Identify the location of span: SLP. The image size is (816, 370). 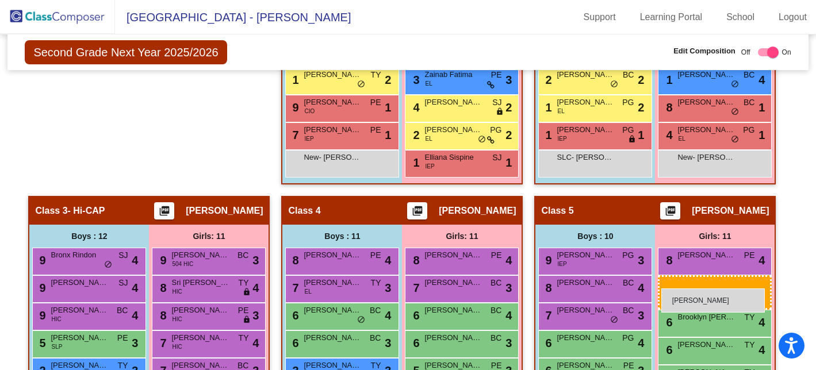
(56, 347).